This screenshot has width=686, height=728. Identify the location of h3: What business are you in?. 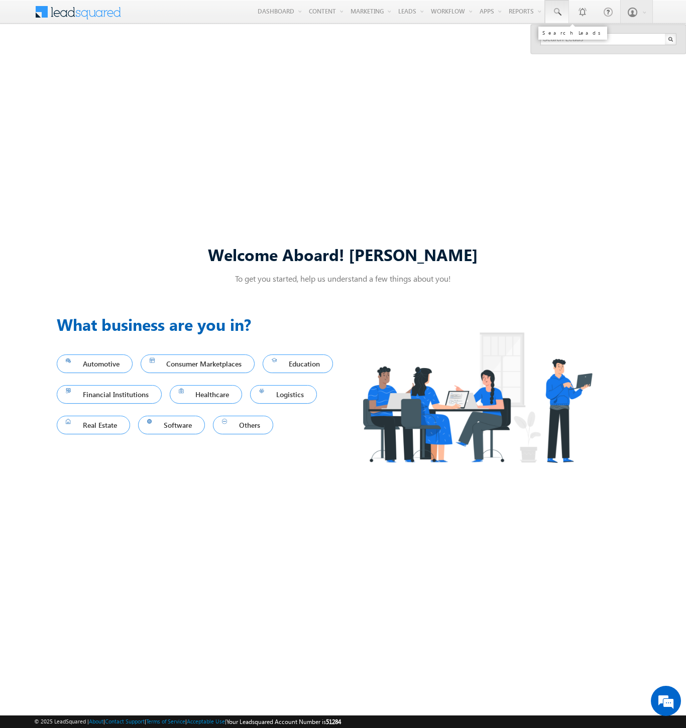
(200, 324).